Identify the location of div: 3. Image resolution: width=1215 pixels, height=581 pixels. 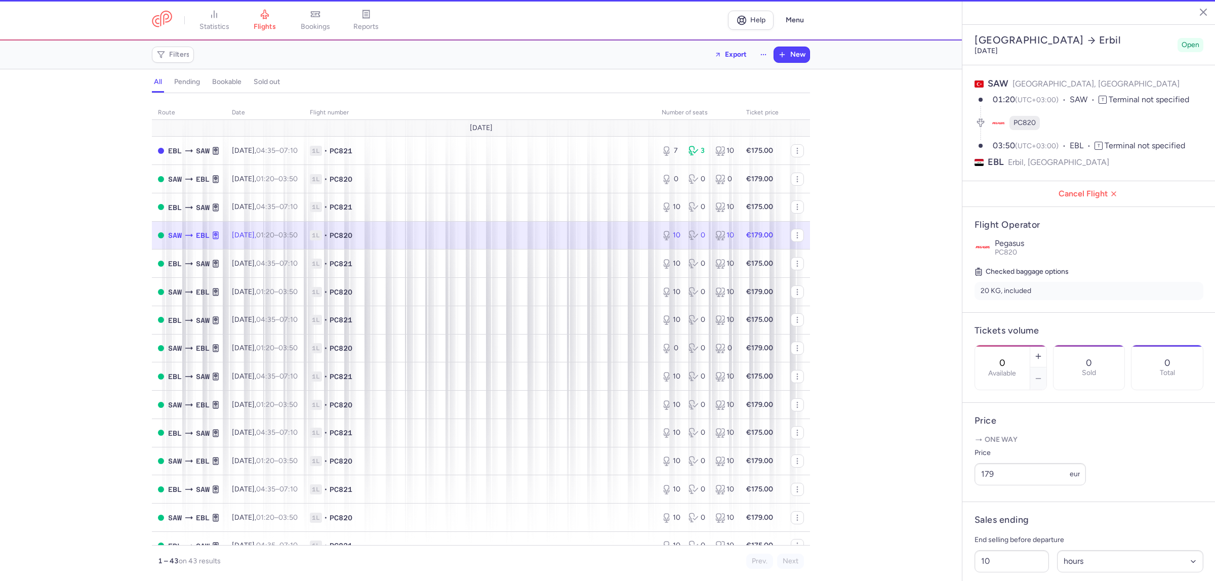
(698, 151).